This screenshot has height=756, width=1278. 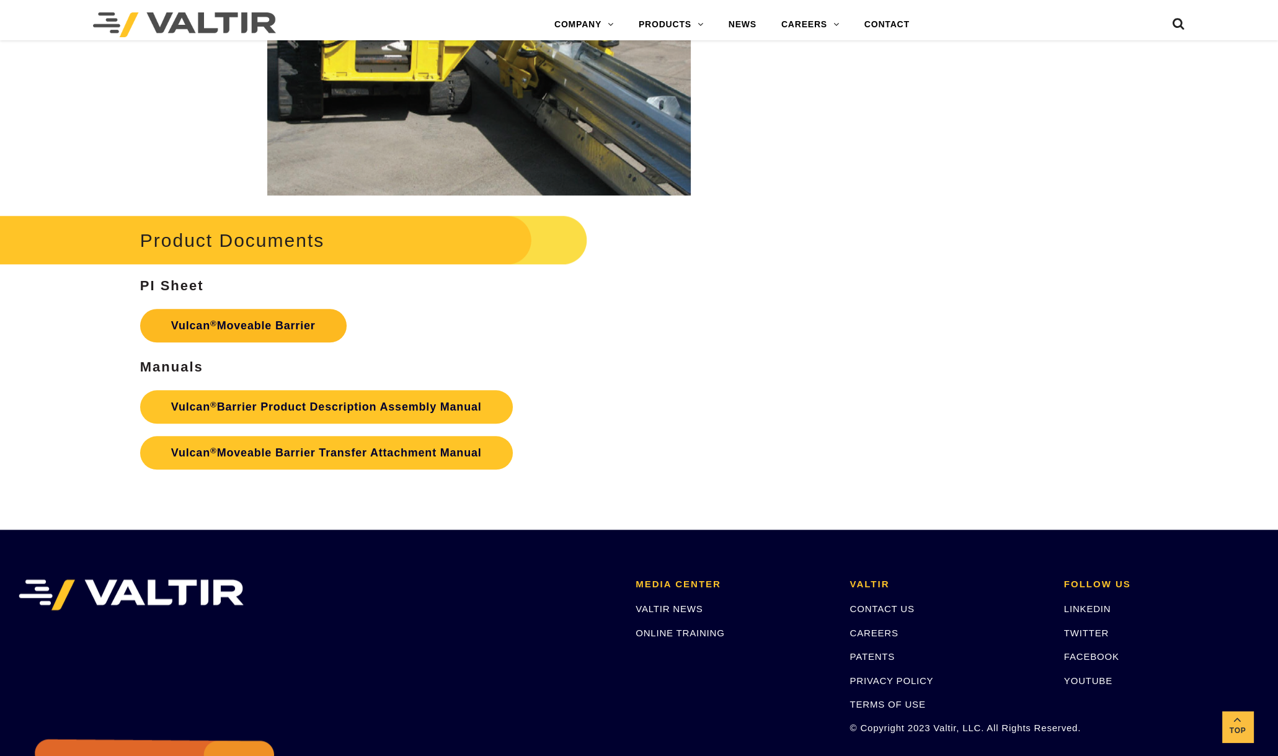 I want to click on a: TERMS OF USE, so click(x=887, y=704).